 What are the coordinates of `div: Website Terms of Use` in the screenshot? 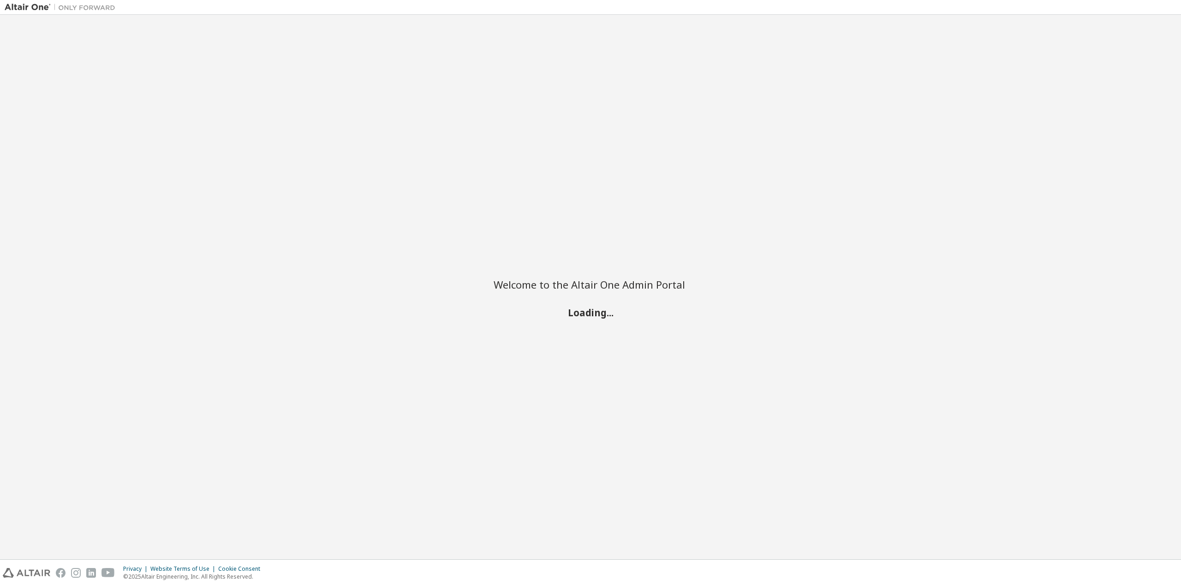 It's located at (184, 569).